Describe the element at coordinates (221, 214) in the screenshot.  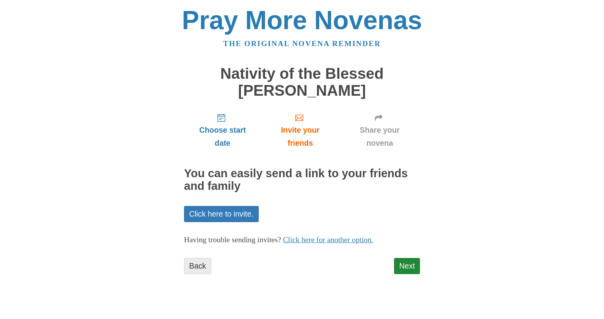
I see `a: Click here to invite.` at that location.